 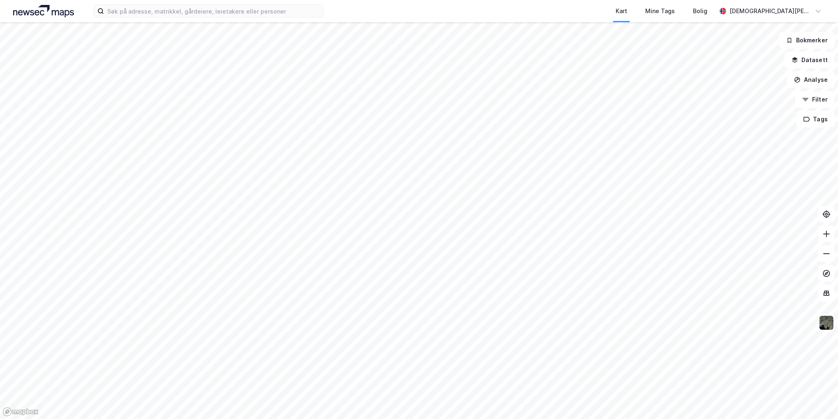 What do you see at coordinates (811, 80) in the screenshot?
I see `button: Analyse` at bounding box center [811, 80].